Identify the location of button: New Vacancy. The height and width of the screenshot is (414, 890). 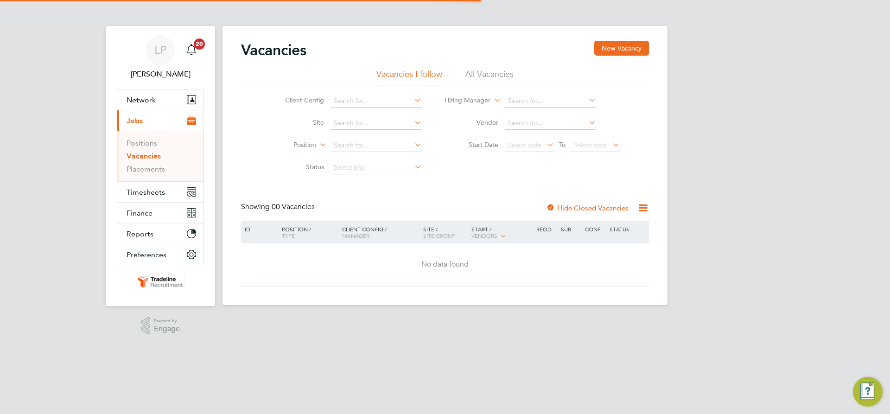
(621, 48).